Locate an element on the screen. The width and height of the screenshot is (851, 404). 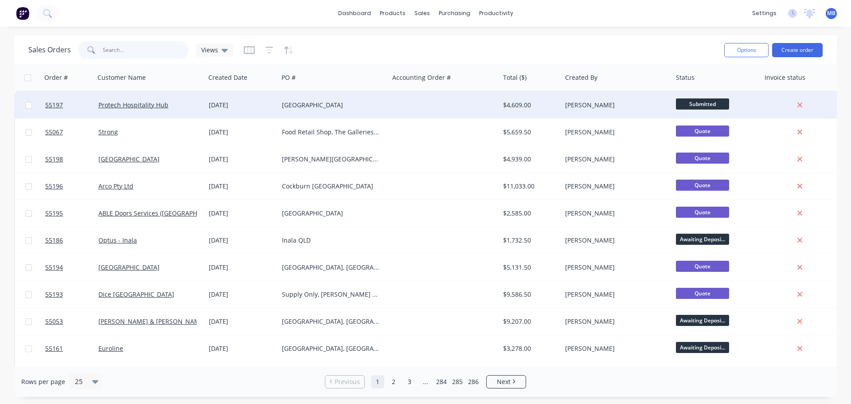
div: $5,659.50 is located at coordinates (529, 132).